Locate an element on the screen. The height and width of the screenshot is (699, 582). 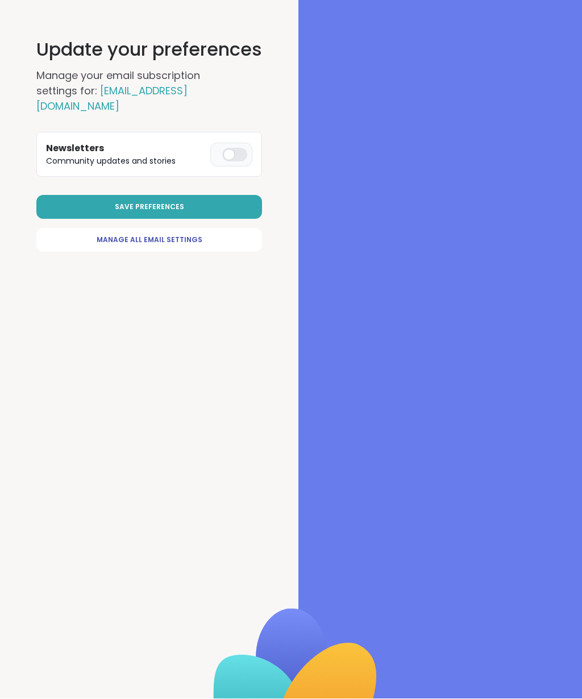
p: Community updates and stories is located at coordinates (126, 161).